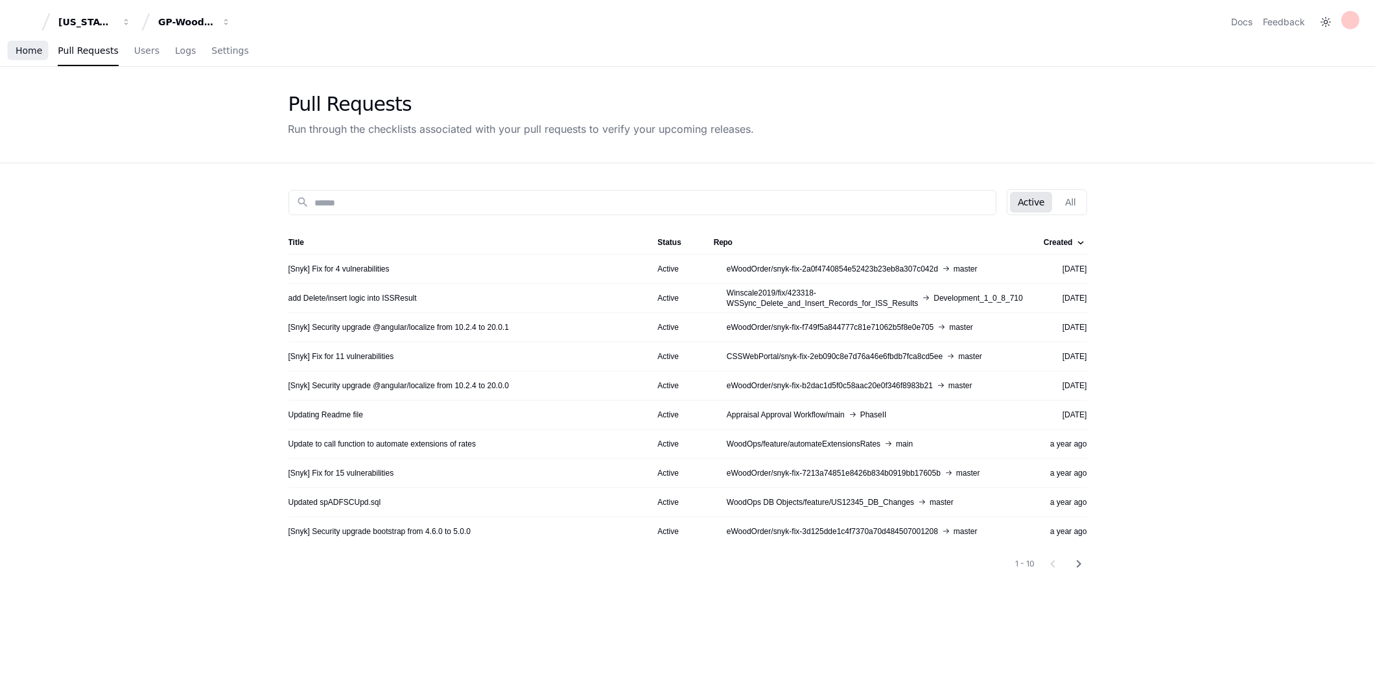  Describe the element at coordinates (873, 415) in the screenshot. I see `span: PhaseII` at that location.